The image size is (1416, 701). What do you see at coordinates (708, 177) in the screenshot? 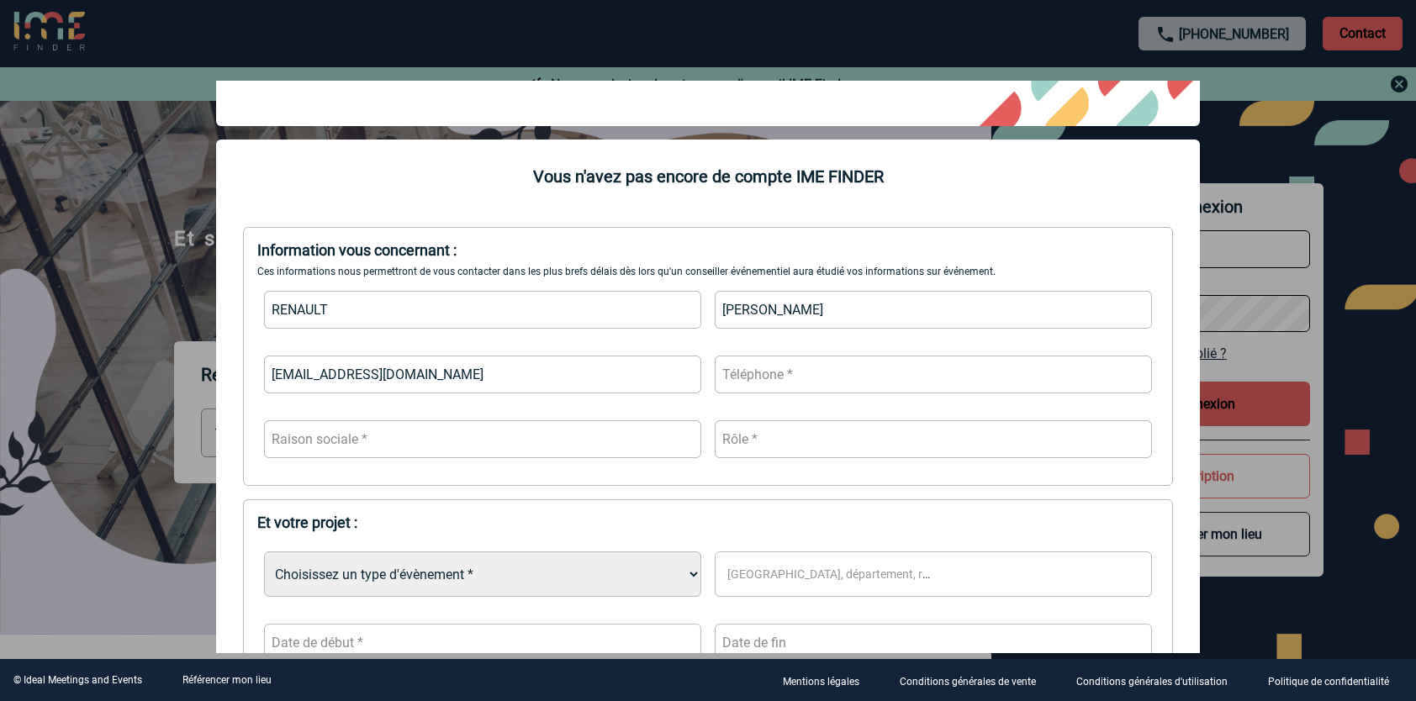
I see `div: Vous n'avez pas encore de compte IME FINDER` at bounding box center [708, 177].